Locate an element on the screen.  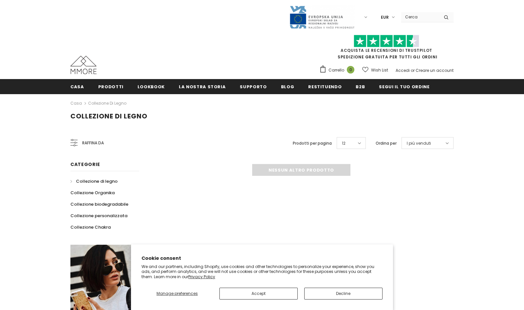
img: Fidati di Pilot Stars is located at coordinates (386, 41).